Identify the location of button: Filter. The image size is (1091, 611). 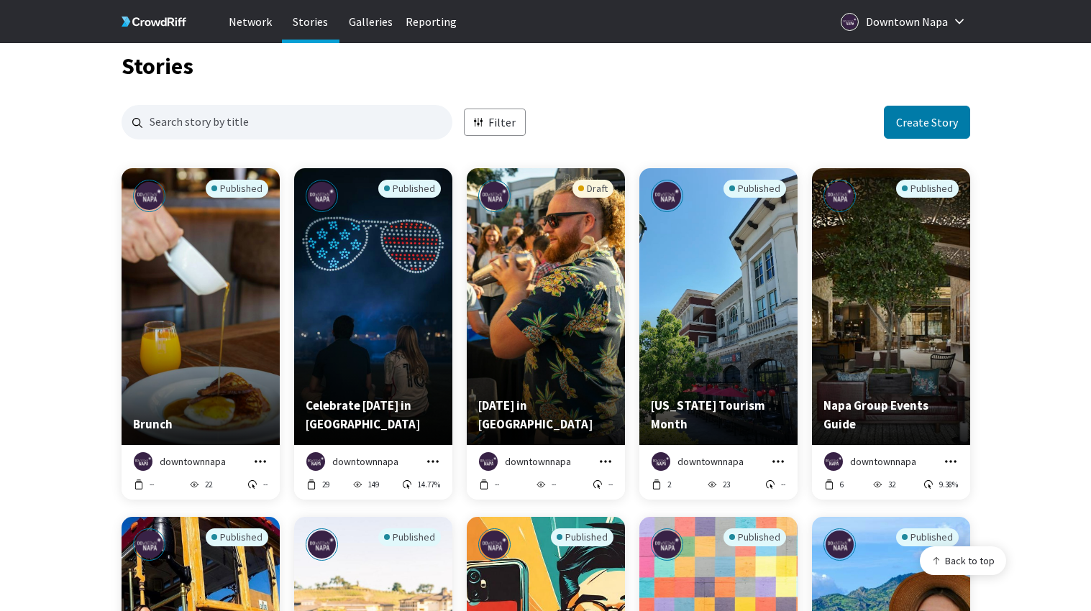
(495, 122).